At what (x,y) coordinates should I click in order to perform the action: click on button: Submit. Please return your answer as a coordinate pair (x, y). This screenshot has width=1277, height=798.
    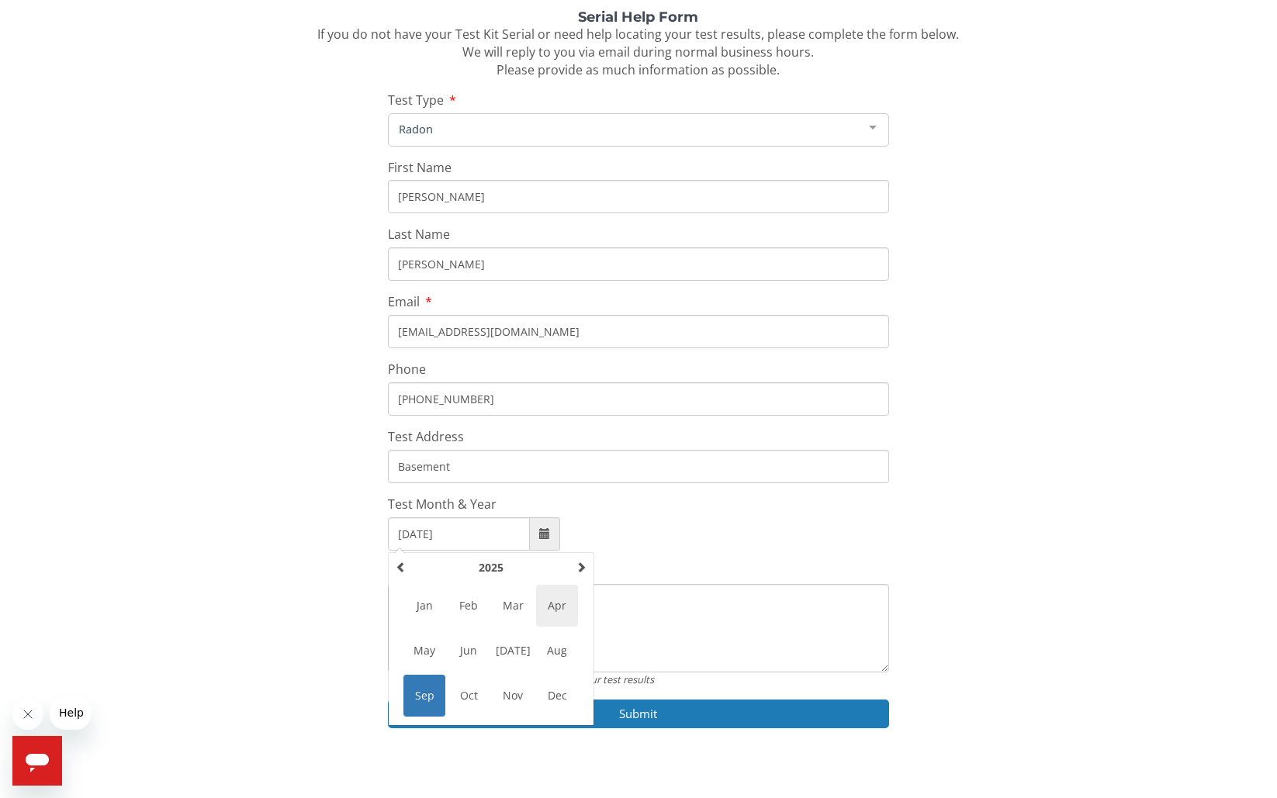
    Looking at the image, I should click on (638, 714).